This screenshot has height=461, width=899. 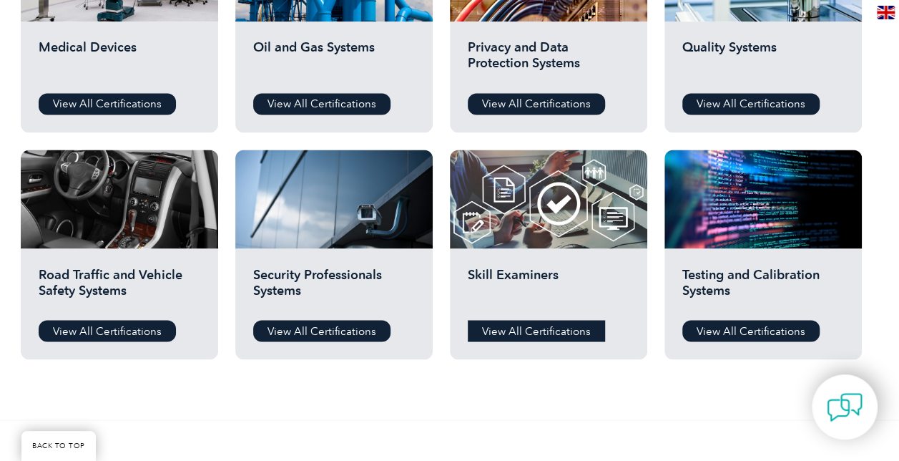 What do you see at coordinates (119, 288) in the screenshot?
I see `h2: Road Traffic and Vehicle Safety Systems` at bounding box center [119, 288].